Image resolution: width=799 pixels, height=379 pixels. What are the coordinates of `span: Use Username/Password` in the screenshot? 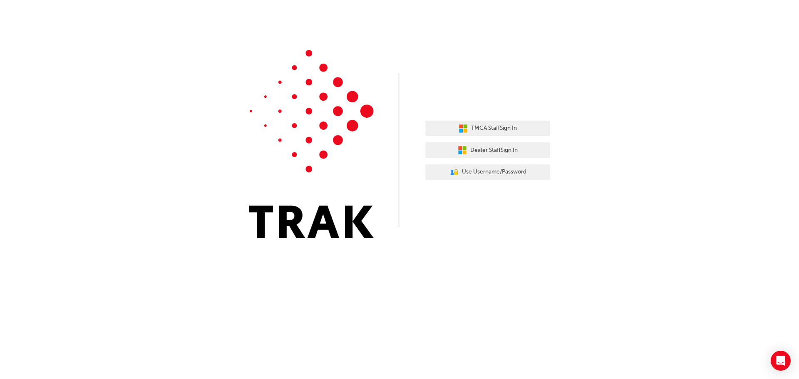 It's located at (494, 172).